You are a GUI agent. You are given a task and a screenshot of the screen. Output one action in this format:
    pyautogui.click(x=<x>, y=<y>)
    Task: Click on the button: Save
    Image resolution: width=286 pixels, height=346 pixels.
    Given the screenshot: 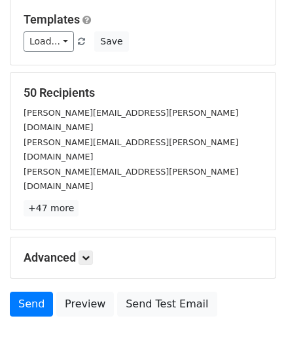 What is the action you would take?
    pyautogui.click(x=111, y=41)
    